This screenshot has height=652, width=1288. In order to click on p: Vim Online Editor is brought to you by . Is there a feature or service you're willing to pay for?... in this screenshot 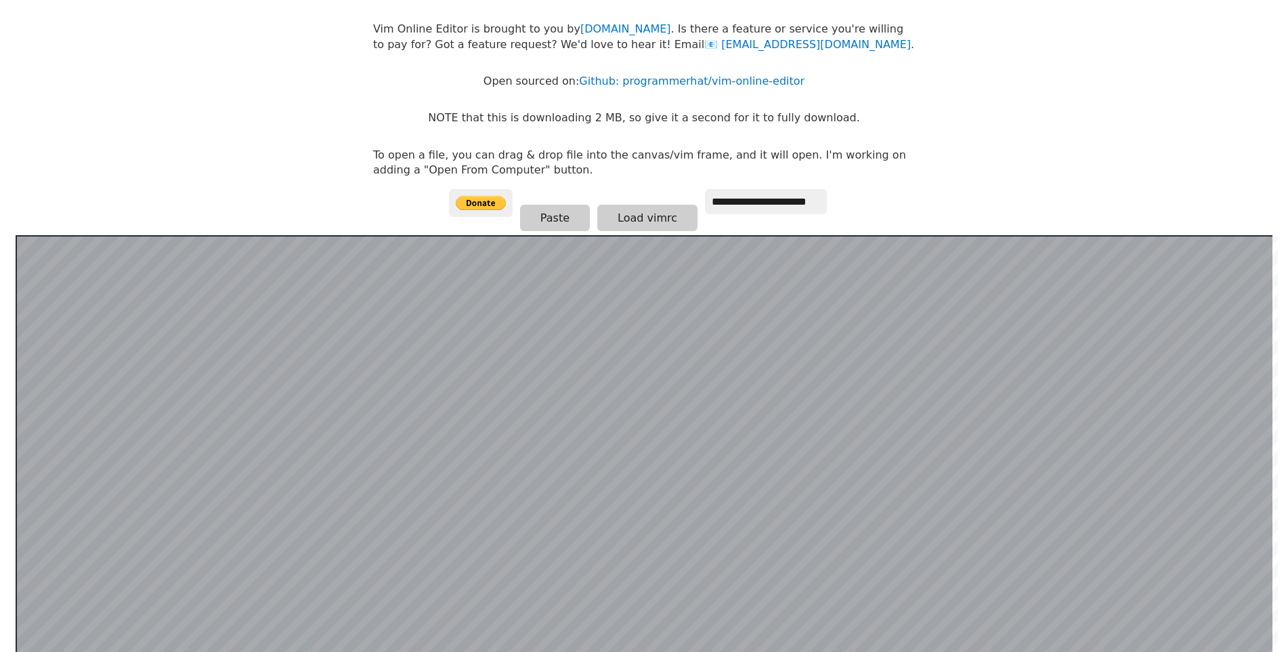, I will do `click(644, 37)`.